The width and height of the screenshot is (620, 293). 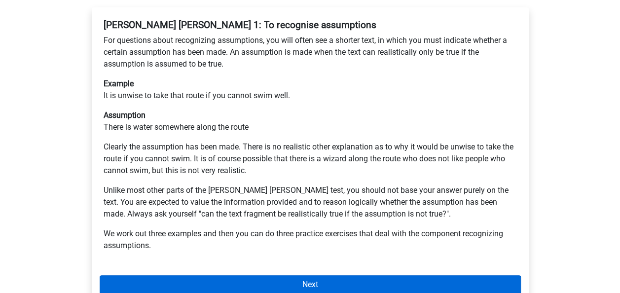 I want to click on b: Assumption, so click(x=124, y=115).